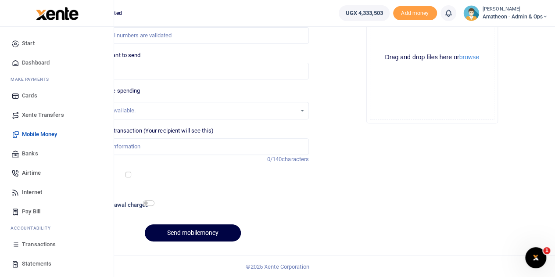 This screenshot has width=555, height=277. Describe the element at coordinates (57, 79) in the screenshot. I see `li: M` at that location.